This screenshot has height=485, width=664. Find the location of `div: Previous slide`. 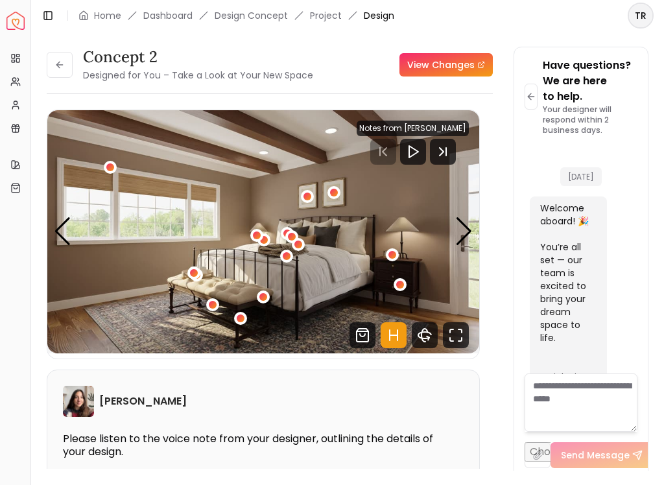

div: Previous slide is located at coordinates (62, 231).